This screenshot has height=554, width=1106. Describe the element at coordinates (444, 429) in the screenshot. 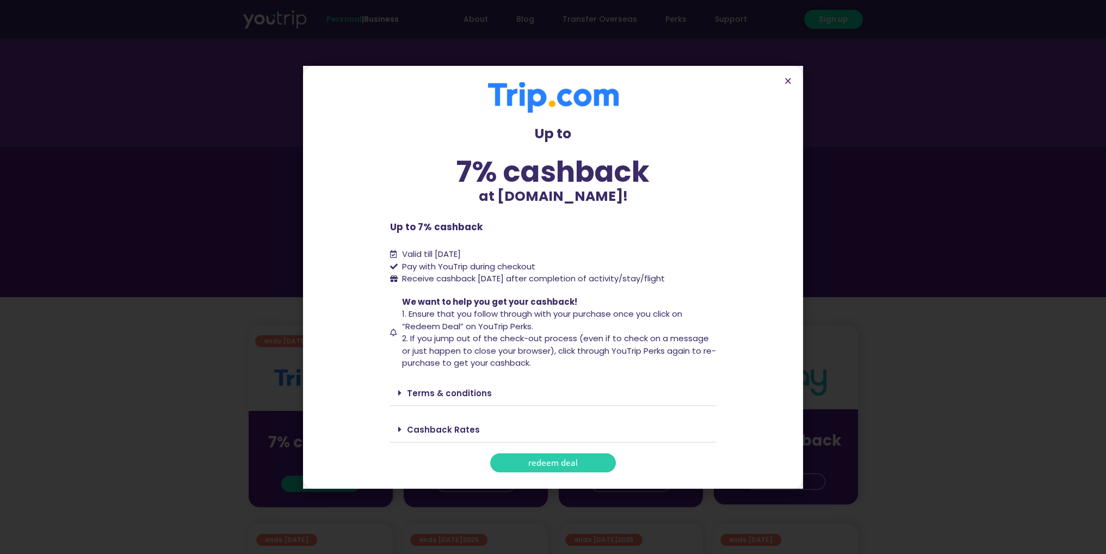

I see `a: Cashback Rates` at that location.